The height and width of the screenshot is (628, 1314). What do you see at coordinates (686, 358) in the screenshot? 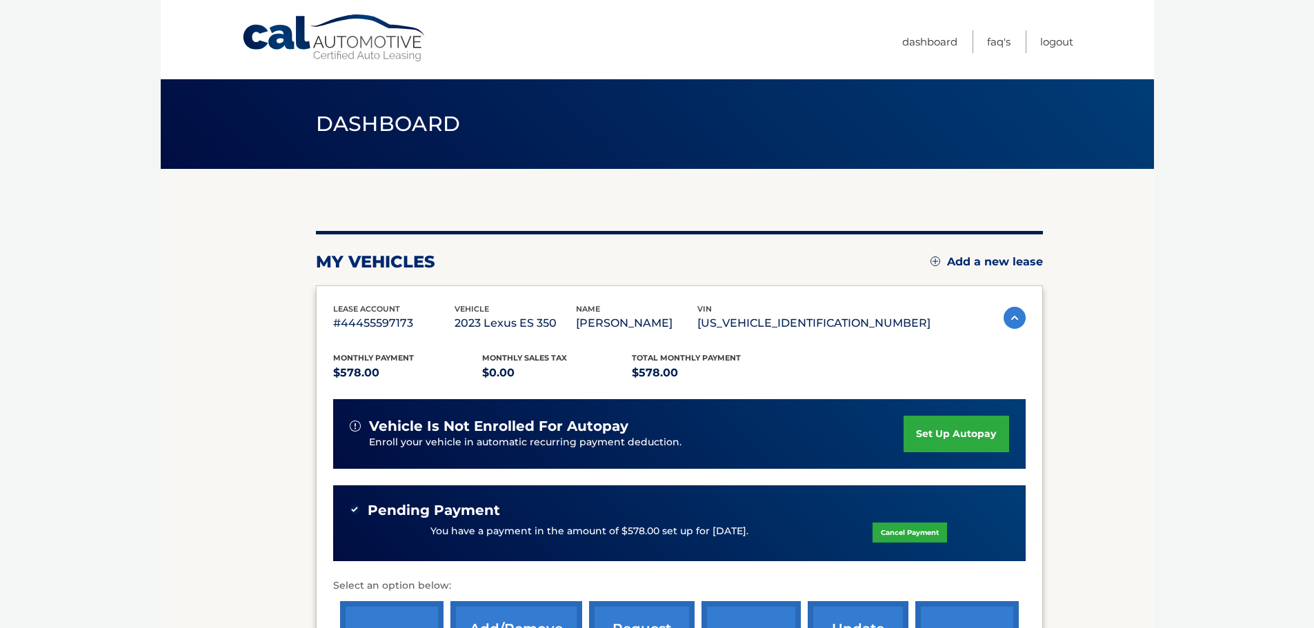
I see `span: Total Monthly Payment` at bounding box center [686, 358].